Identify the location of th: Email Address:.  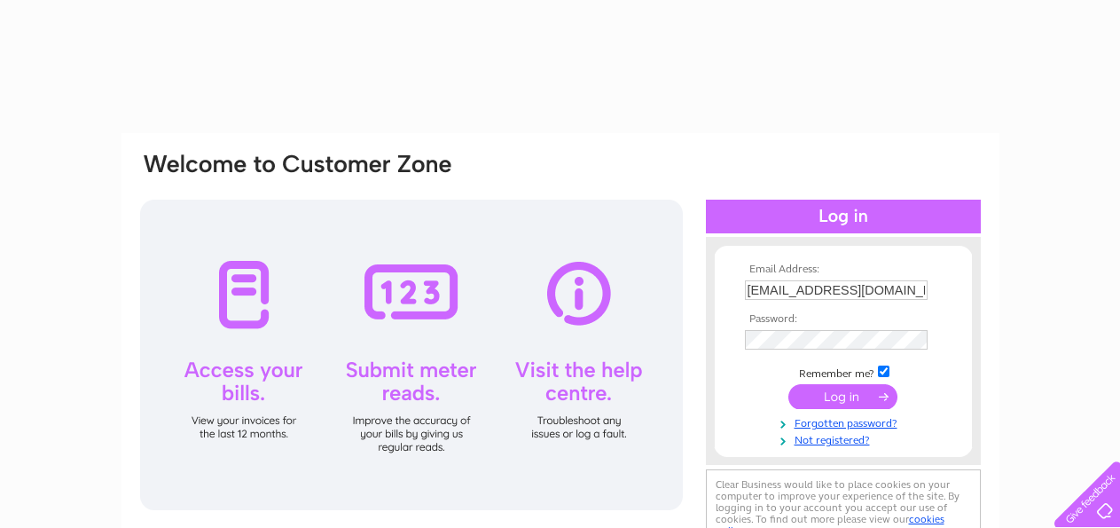
(844, 270).